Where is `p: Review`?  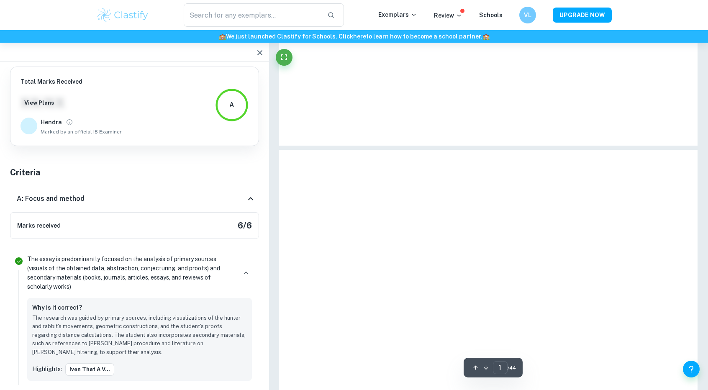 p: Review is located at coordinates (448, 15).